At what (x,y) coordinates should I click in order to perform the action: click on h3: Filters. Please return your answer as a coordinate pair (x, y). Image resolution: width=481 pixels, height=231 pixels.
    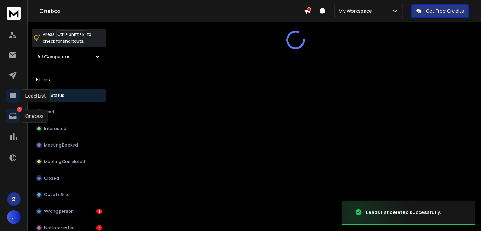
    Looking at the image, I should click on (69, 80).